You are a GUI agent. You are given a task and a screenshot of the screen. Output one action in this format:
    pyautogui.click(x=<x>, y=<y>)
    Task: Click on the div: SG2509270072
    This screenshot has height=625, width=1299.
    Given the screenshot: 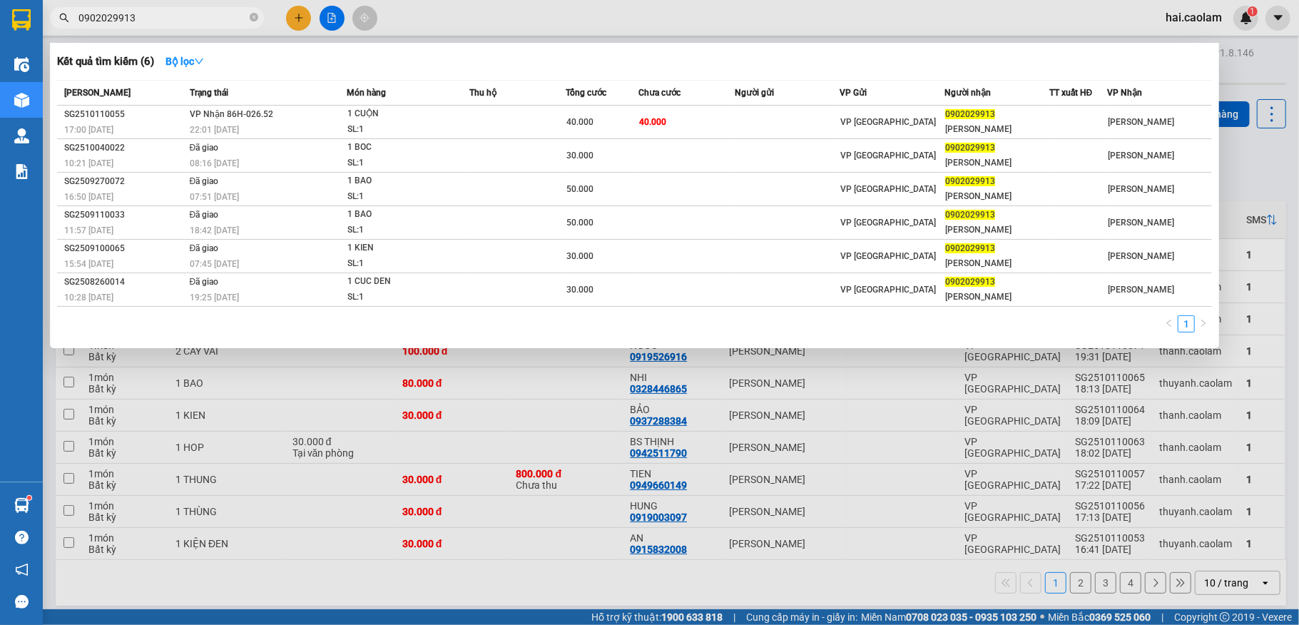 What is the action you would take?
    pyautogui.click(x=125, y=181)
    